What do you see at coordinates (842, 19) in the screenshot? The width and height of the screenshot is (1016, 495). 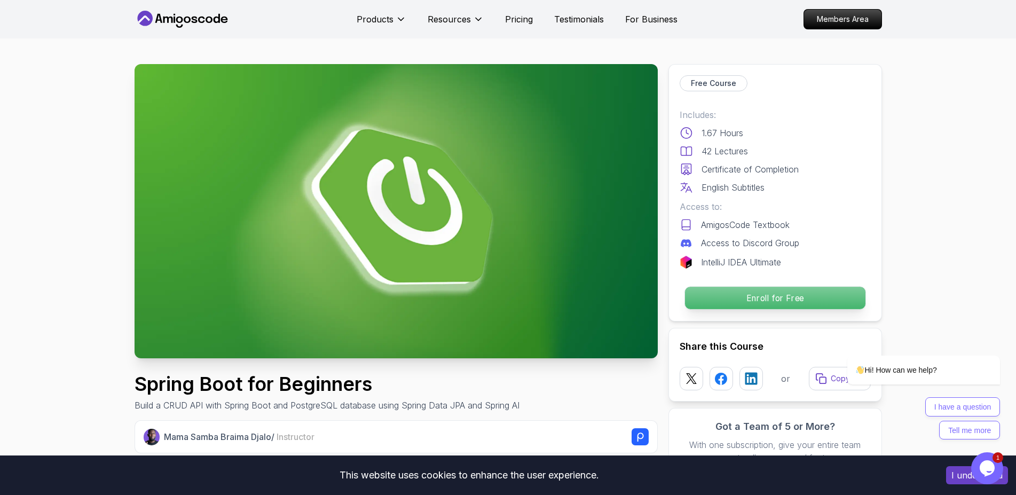 I see `a: Members Area` at bounding box center [842, 19].